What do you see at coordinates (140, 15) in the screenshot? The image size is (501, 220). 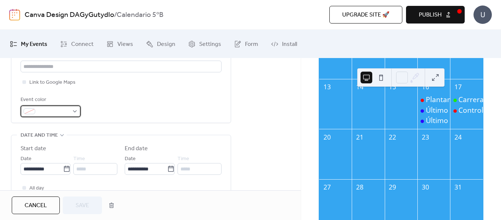 I see `b: Calendario 5ºB` at bounding box center [140, 15].